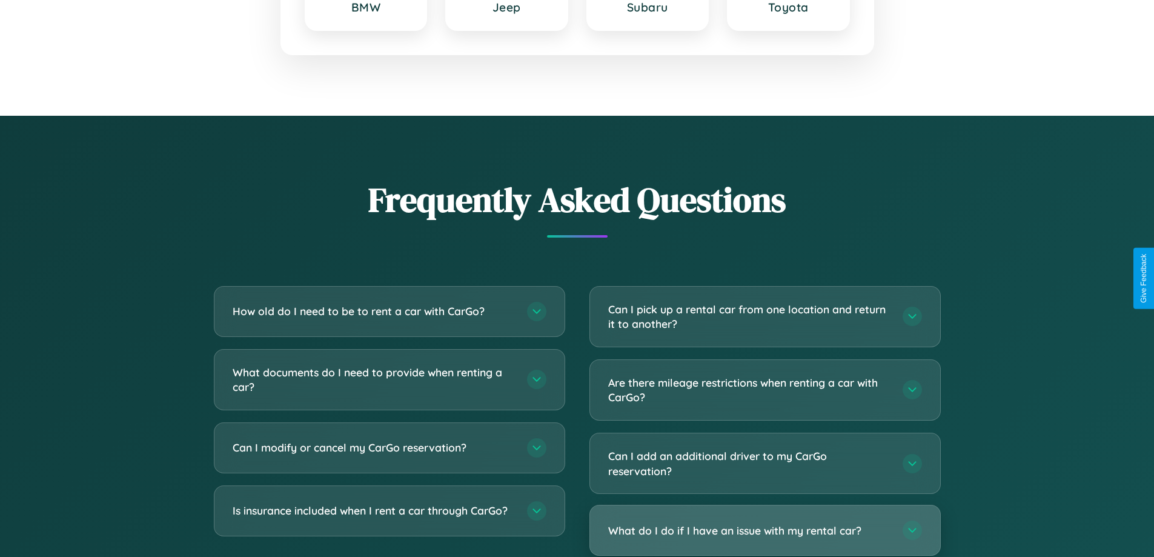  Describe the element at coordinates (749, 463) in the screenshot. I see `h3: Can I add an additional driver to my CarGo reservation?` at that location.